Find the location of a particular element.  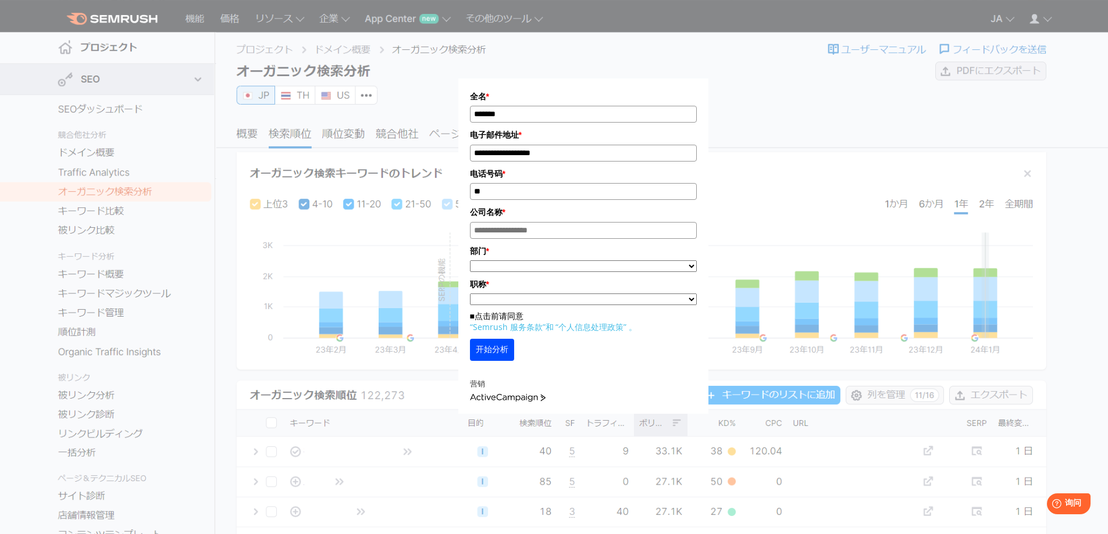

button: 开始分析 is located at coordinates (492, 350).